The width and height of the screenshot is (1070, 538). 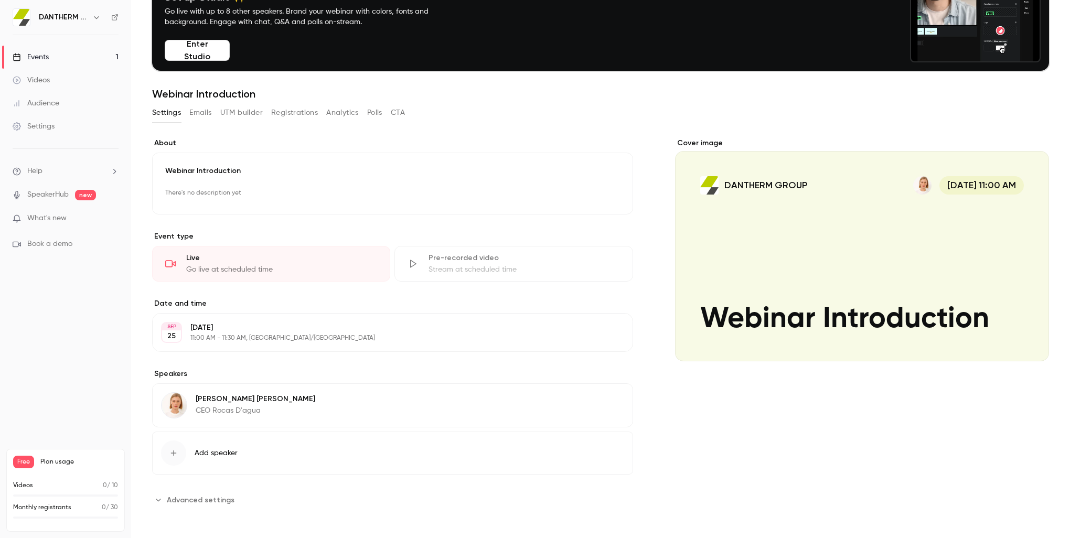 I want to click on button: Settings, so click(x=166, y=113).